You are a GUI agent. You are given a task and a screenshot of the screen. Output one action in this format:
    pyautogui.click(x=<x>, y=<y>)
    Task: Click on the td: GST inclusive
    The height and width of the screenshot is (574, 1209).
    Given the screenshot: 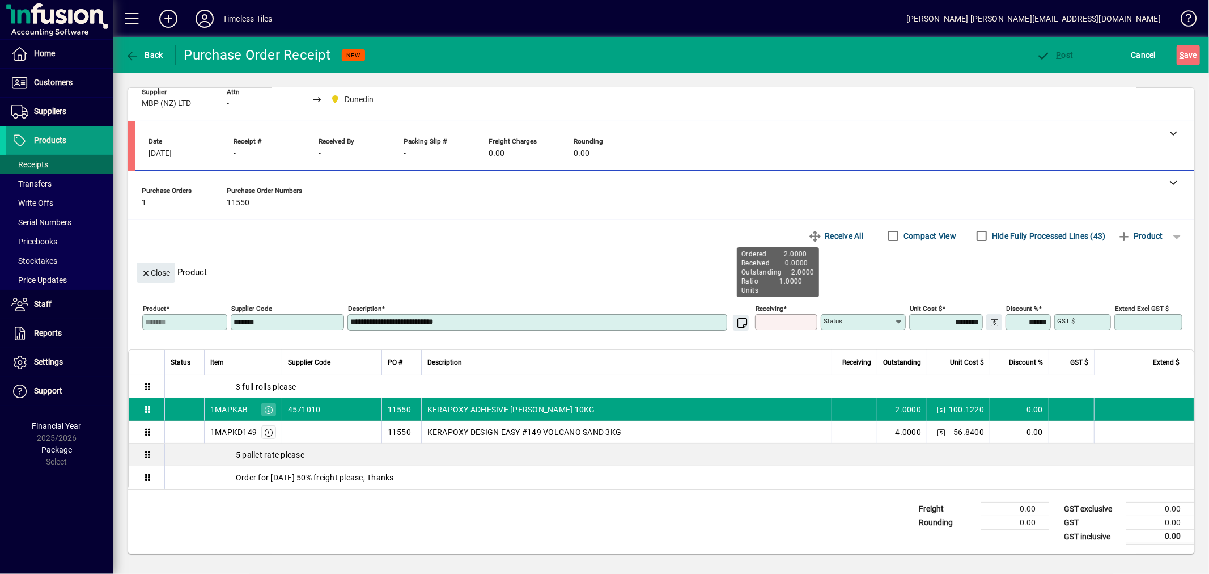 What is the action you would take?
    pyautogui.click(x=1092, y=536)
    